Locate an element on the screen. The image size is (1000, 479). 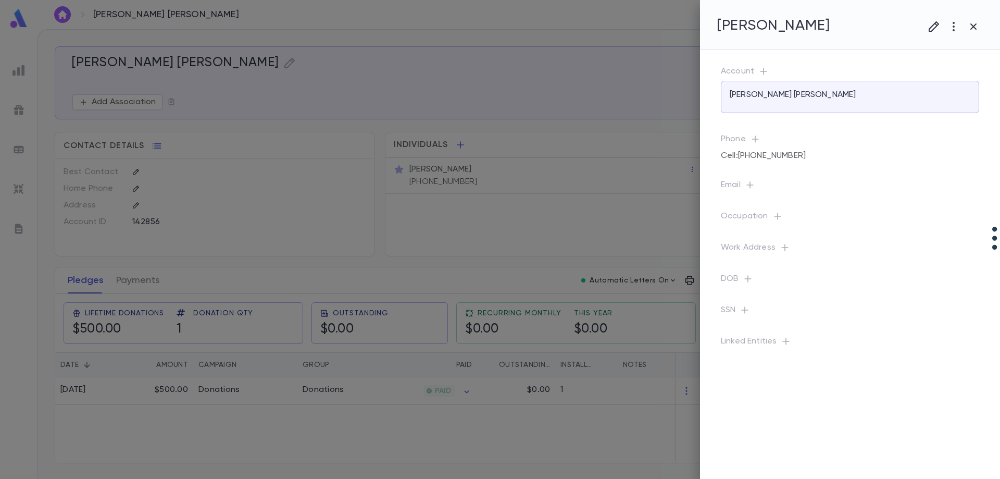
p: SSN is located at coordinates (850, 312).